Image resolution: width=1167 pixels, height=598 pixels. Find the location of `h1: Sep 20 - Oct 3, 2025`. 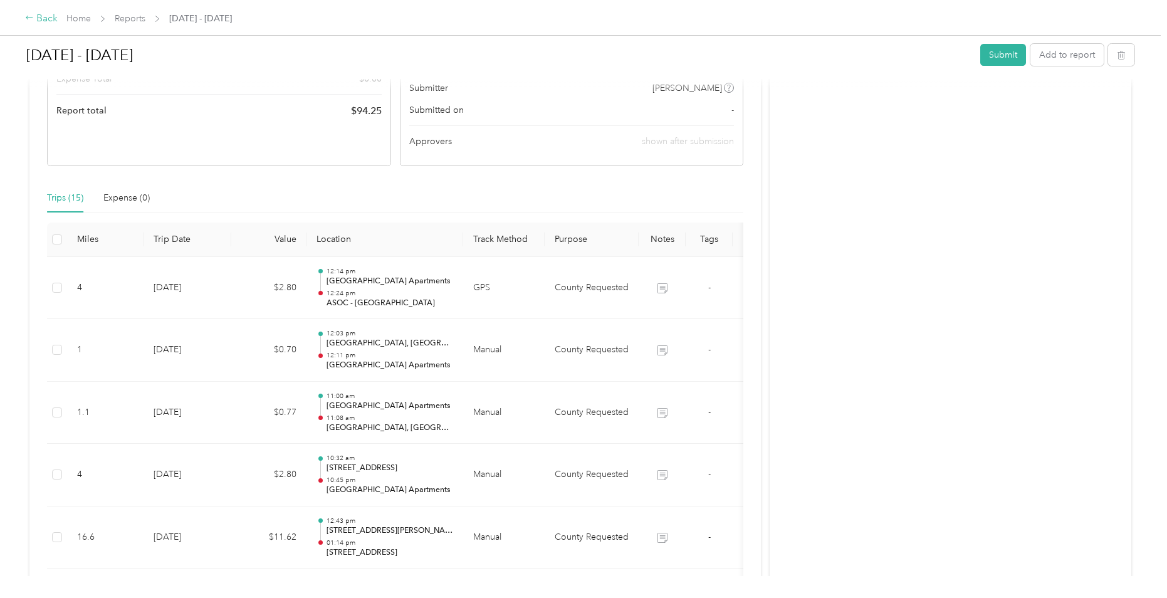

h1: Sep 20 - Oct 3, 2025 is located at coordinates (499, 55).